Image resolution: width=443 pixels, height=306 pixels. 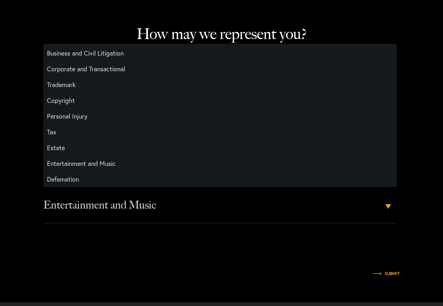 I want to click on li: Tax, so click(x=220, y=132).